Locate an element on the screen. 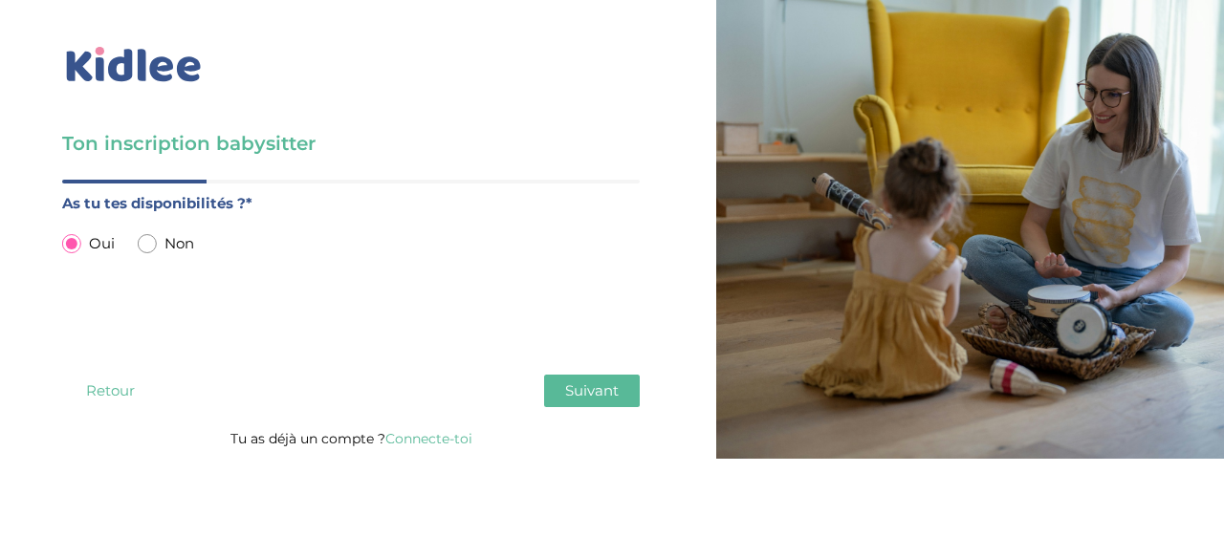 The height and width of the screenshot is (559, 1224). p: Tu as déjà un compte ? is located at coordinates (351, 439).